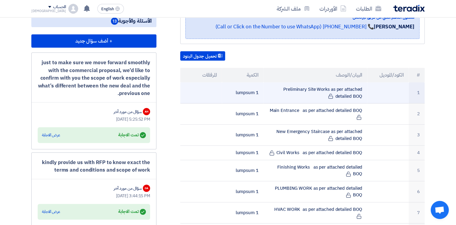 The width and height of the screenshot is (456, 225). What do you see at coordinates (409, 8) in the screenshot?
I see `img: Teradix logo` at bounding box center [409, 8].